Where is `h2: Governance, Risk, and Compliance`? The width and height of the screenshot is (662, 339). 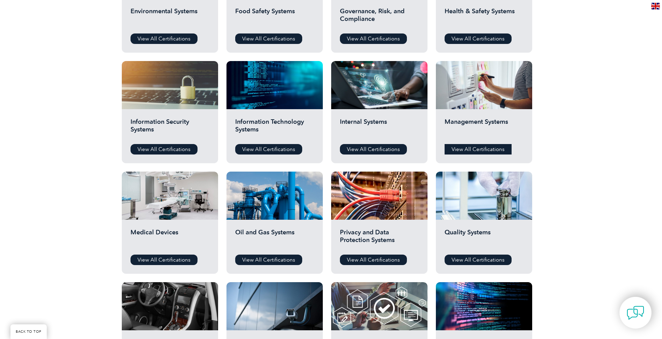
h2: Governance, Risk, and Compliance is located at coordinates (379, 18).